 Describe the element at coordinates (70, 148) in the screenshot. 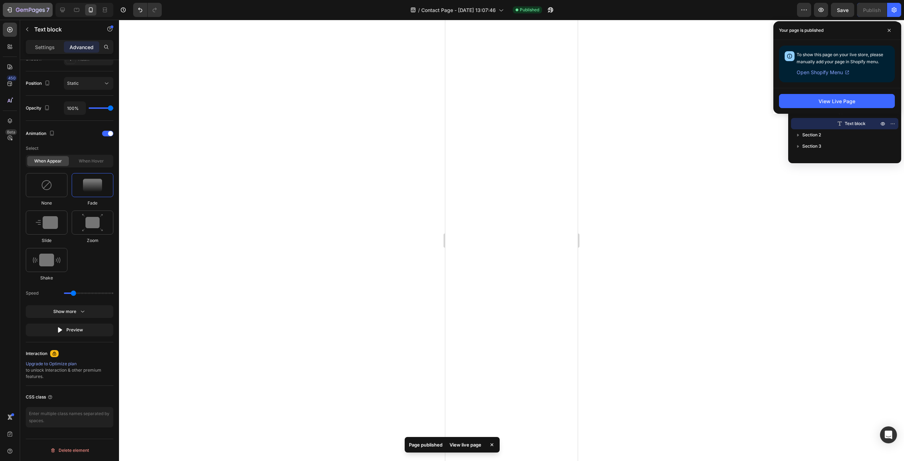

I see `p: Select` at that location.